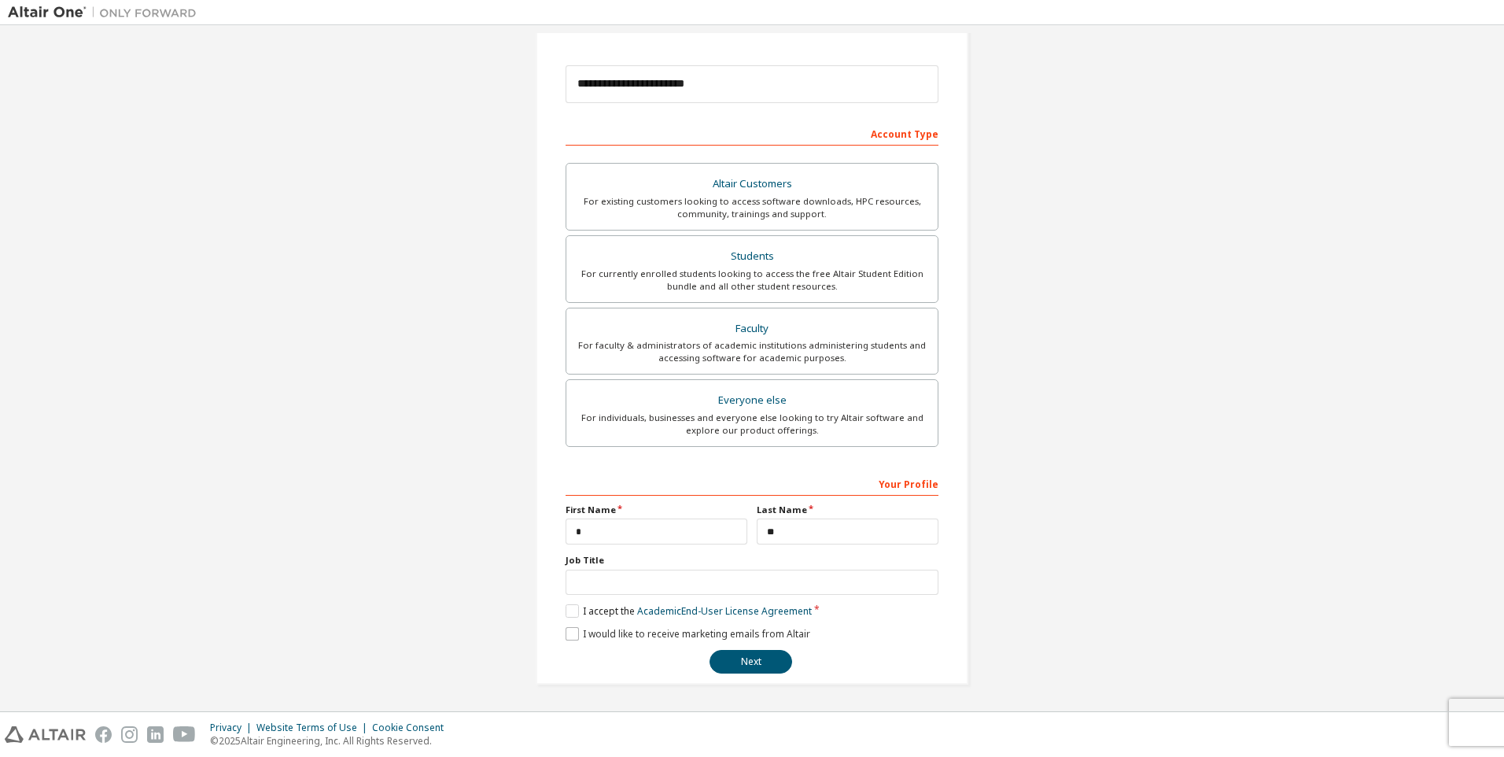  I want to click on label: I accept the, so click(688, 611).